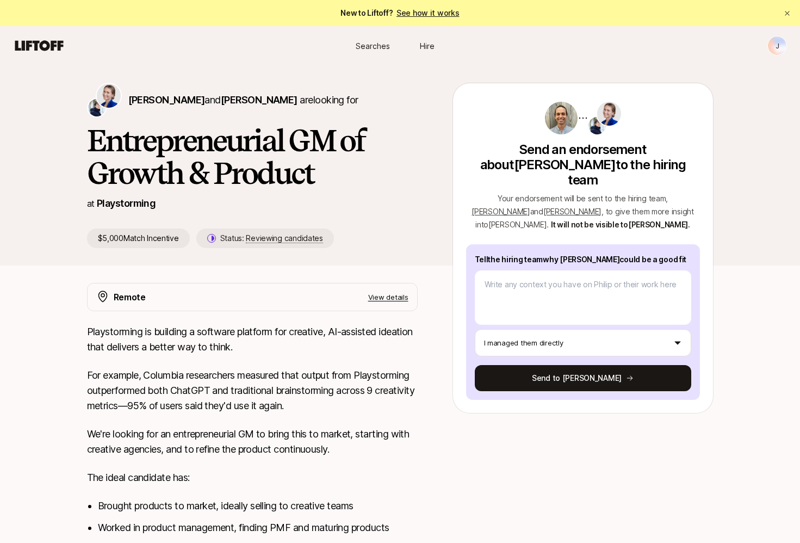 The image size is (800, 543). Describe the element at coordinates (253, 157) in the screenshot. I see `h1: Entrepreneurial GM of Growth & Product` at that location.